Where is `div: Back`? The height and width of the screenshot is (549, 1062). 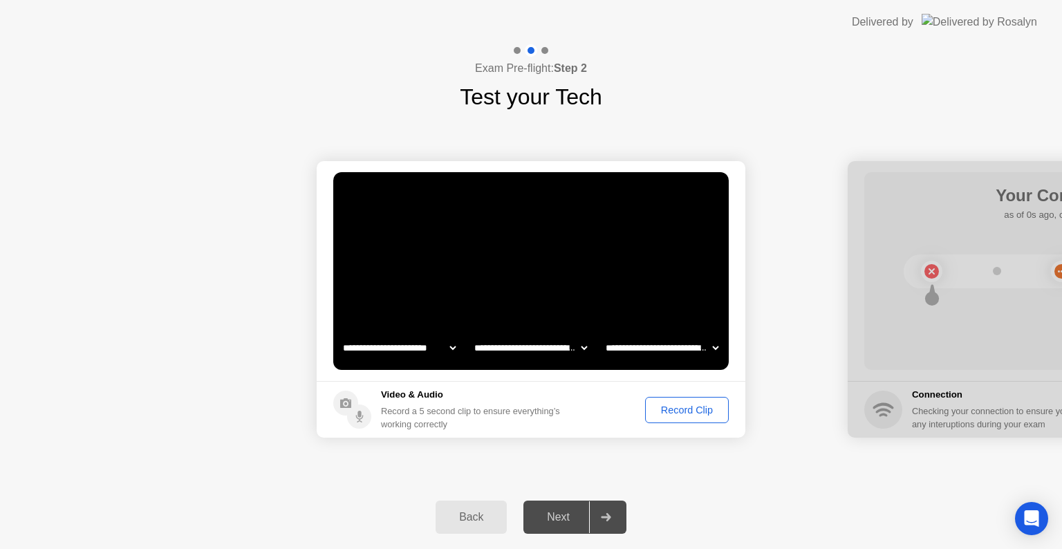
div: Back is located at coordinates (471, 517).